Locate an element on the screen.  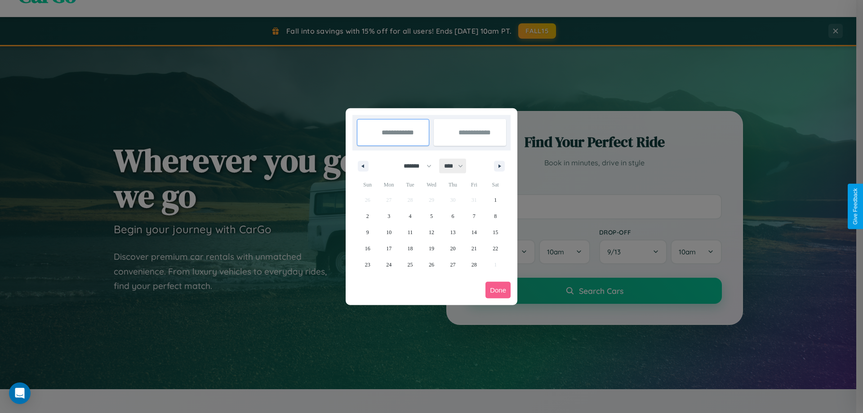
button: 28 is located at coordinates (474, 265).